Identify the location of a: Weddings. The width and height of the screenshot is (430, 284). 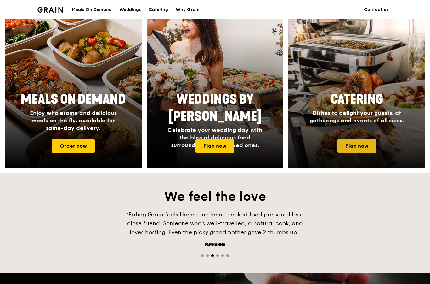
(130, 10).